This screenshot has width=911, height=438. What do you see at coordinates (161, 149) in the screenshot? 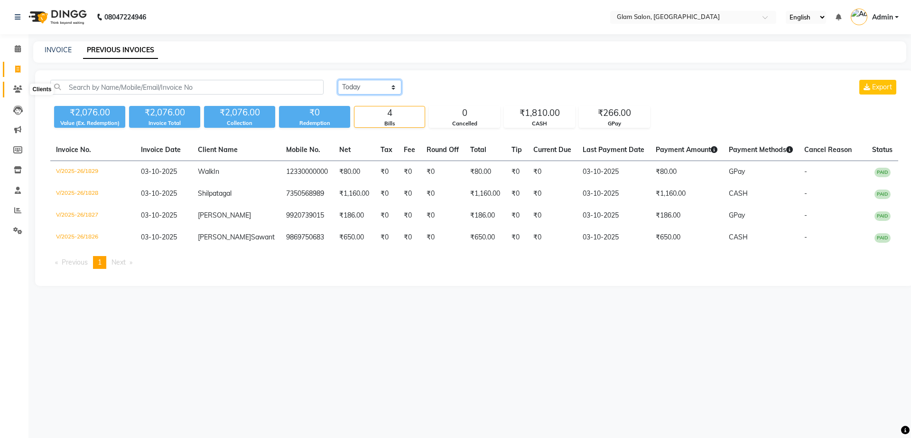
I see `span: Invoice Date` at bounding box center [161, 149].